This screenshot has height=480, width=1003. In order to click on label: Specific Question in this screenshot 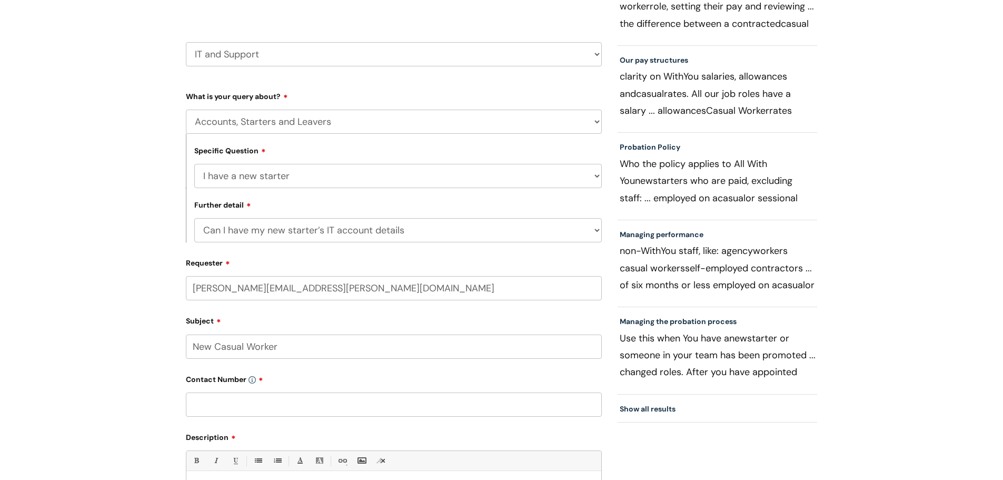, I will do `click(230, 150)`.